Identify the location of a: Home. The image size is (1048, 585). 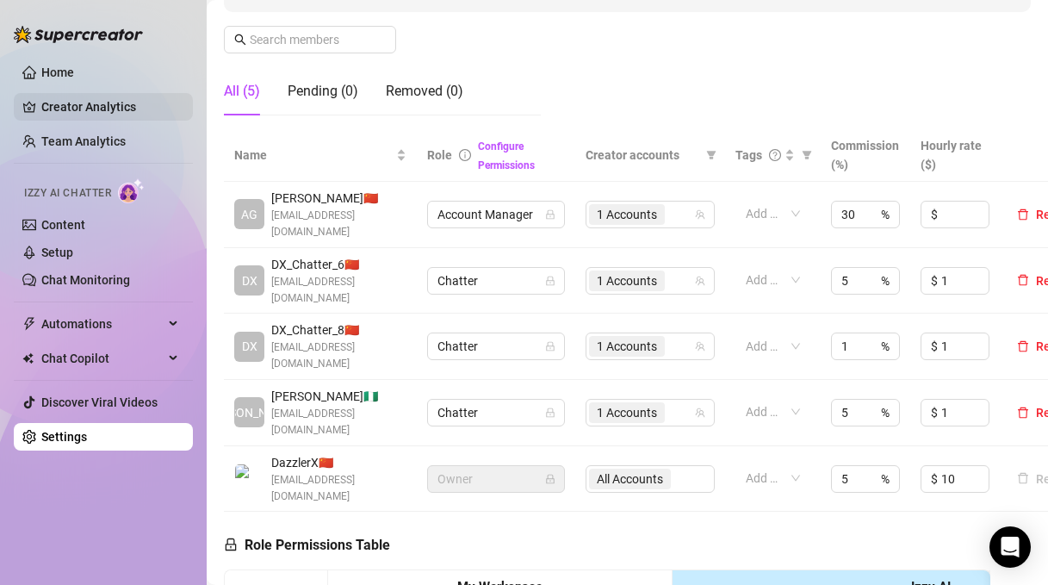
(58, 72).